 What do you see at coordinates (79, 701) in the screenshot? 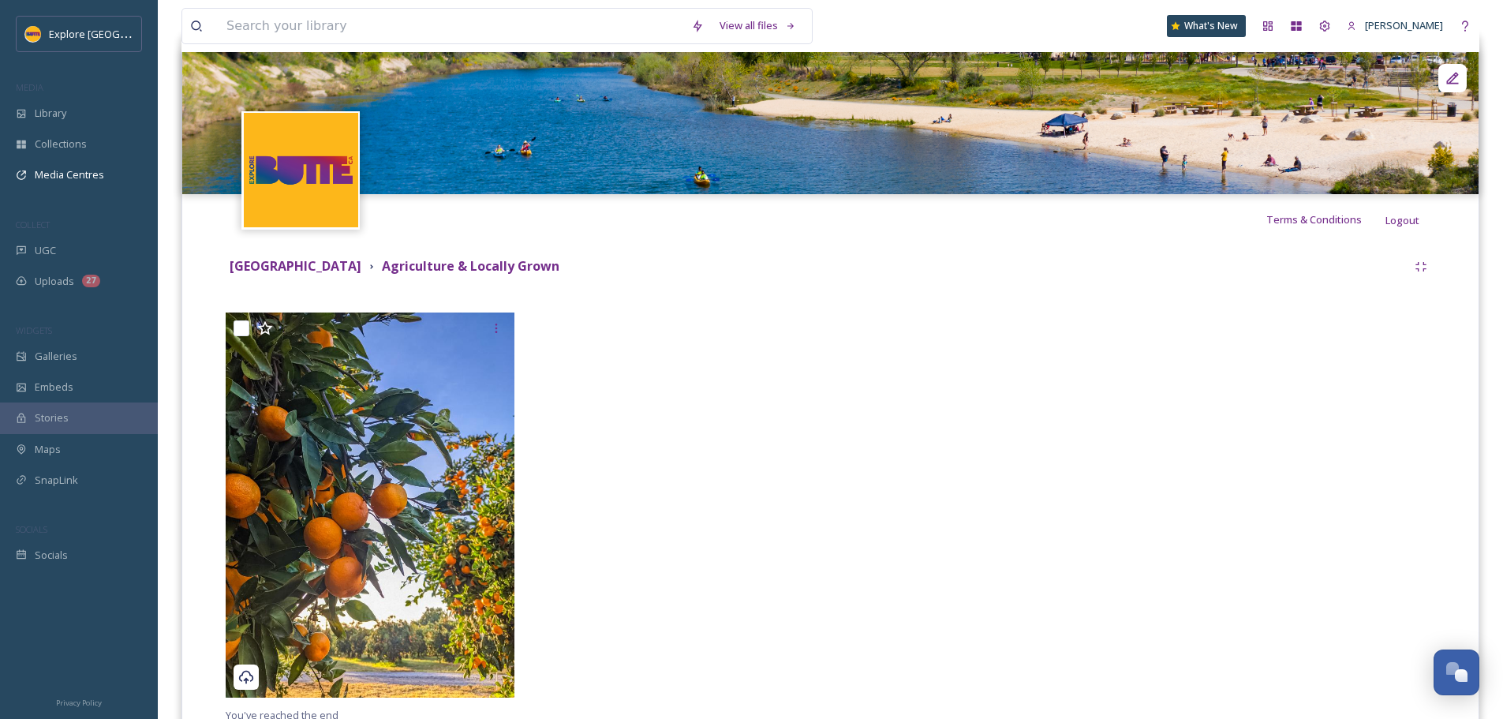
I see `a: Privacy Policy` at bounding box center [79, 701].